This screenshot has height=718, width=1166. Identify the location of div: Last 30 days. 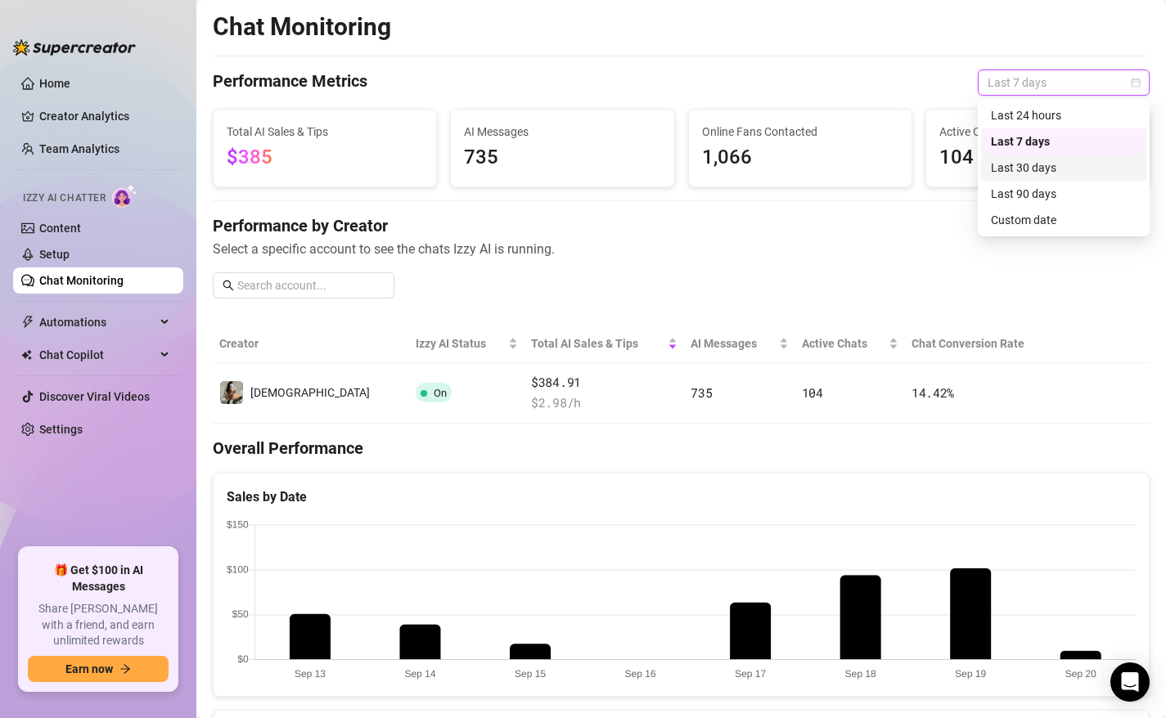
(1064, 168).